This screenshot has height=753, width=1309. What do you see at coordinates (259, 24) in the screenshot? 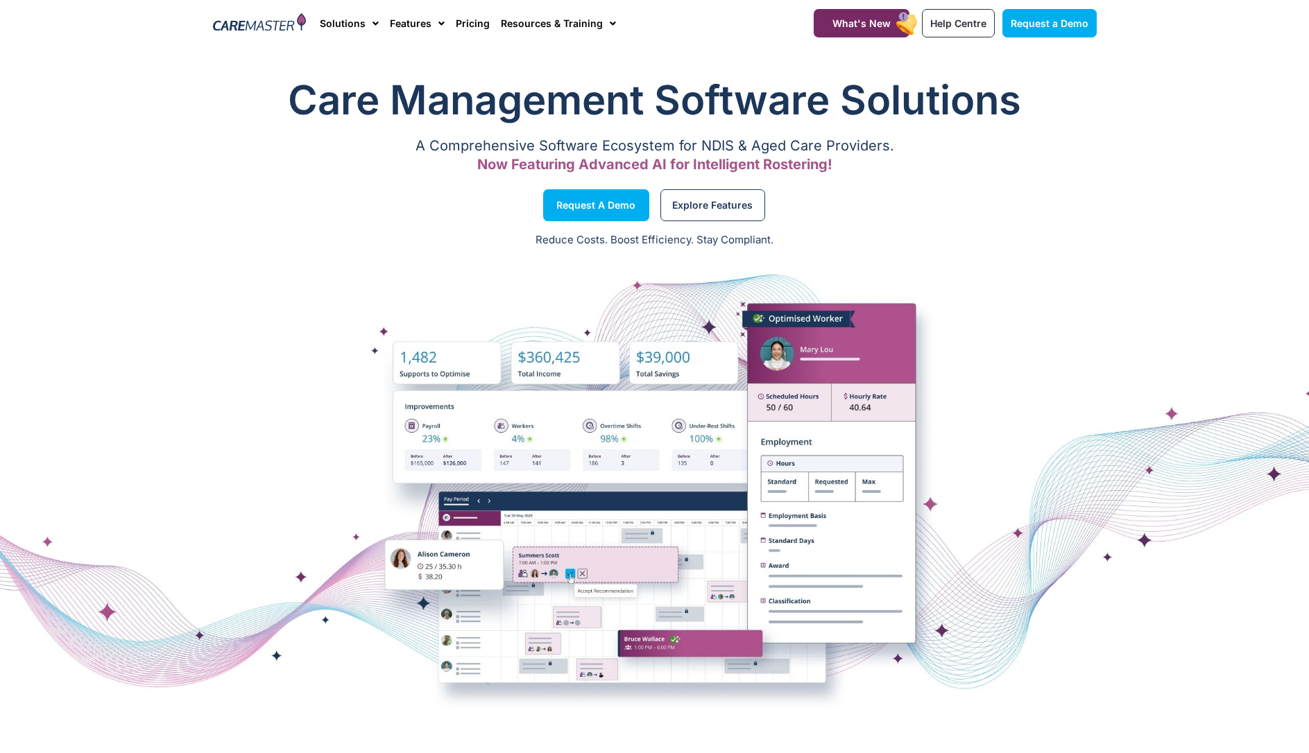
I see `img: CareMaster Logo` at bounding box center [259, 24].